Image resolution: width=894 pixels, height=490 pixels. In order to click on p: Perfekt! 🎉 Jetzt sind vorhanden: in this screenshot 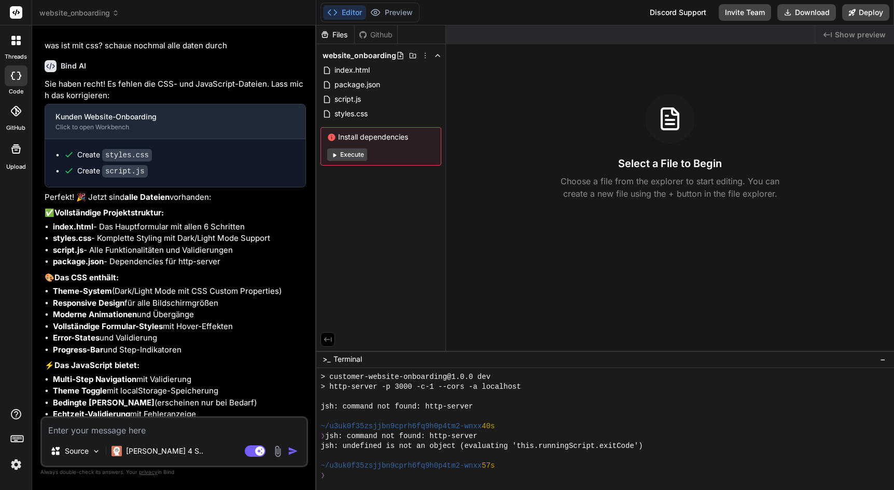, I will do `click(175, 197)`.